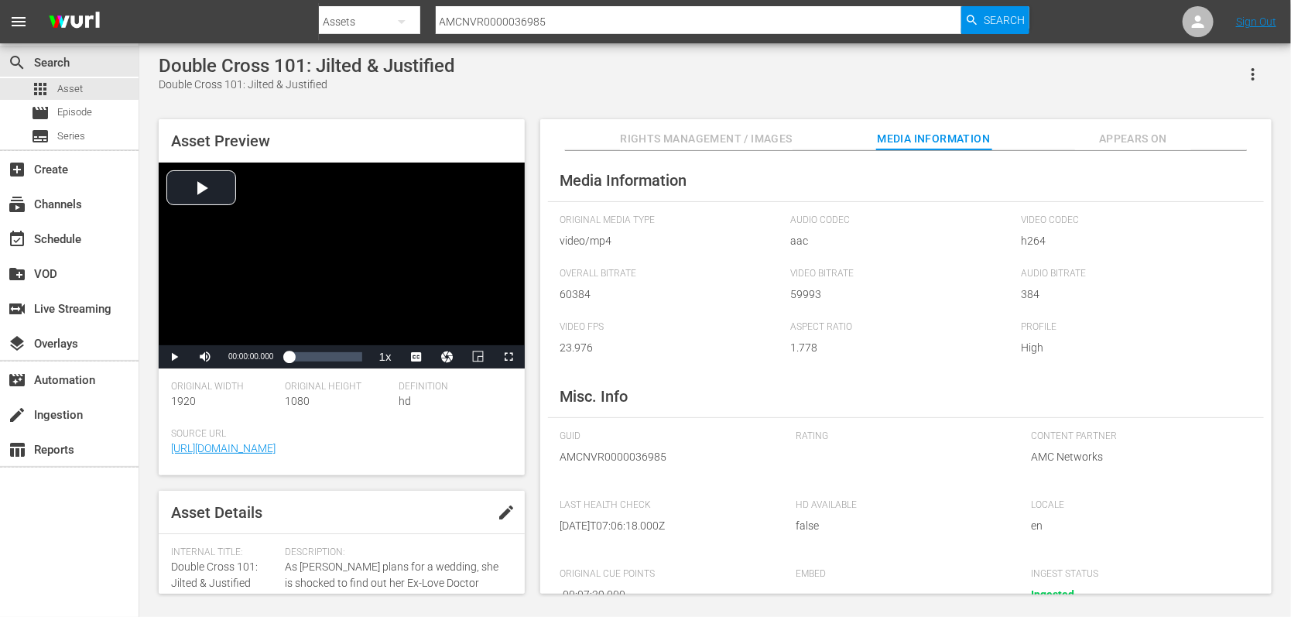 This screenshot has height=617, width=1291. What do you see at coordinates (667, 437) in the screenshot?
I see `span: GUID` at bounding box center [667, 437].